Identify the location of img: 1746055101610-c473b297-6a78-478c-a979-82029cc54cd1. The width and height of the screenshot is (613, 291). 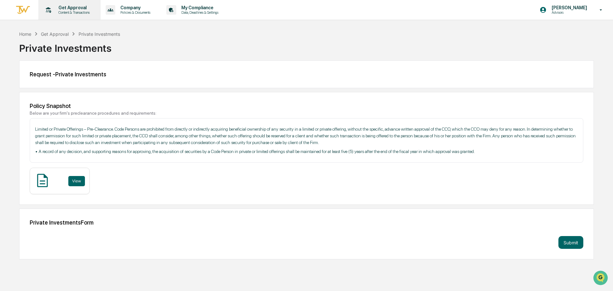
(12, 55).